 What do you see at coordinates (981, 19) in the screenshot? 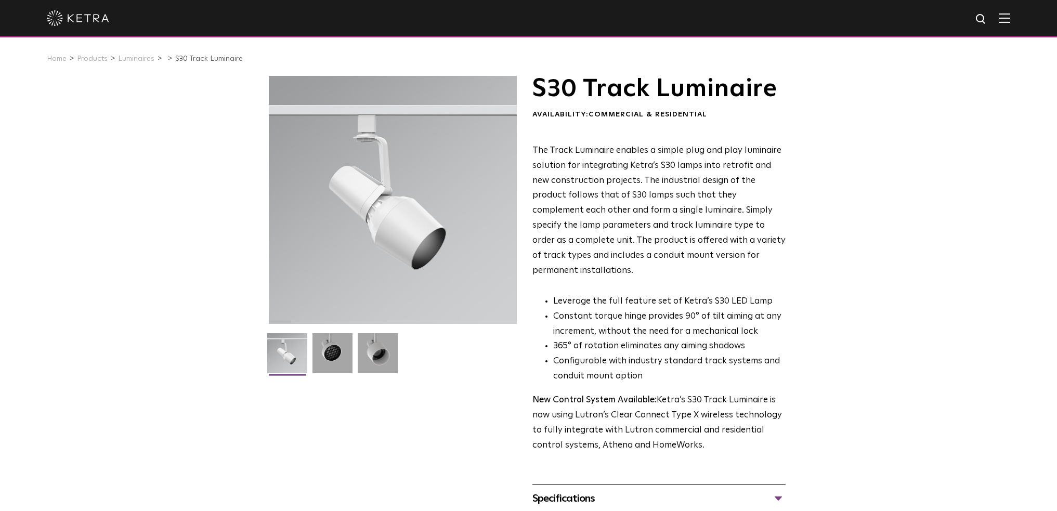
I see `img: search icon` at bounding box center [981, 19].